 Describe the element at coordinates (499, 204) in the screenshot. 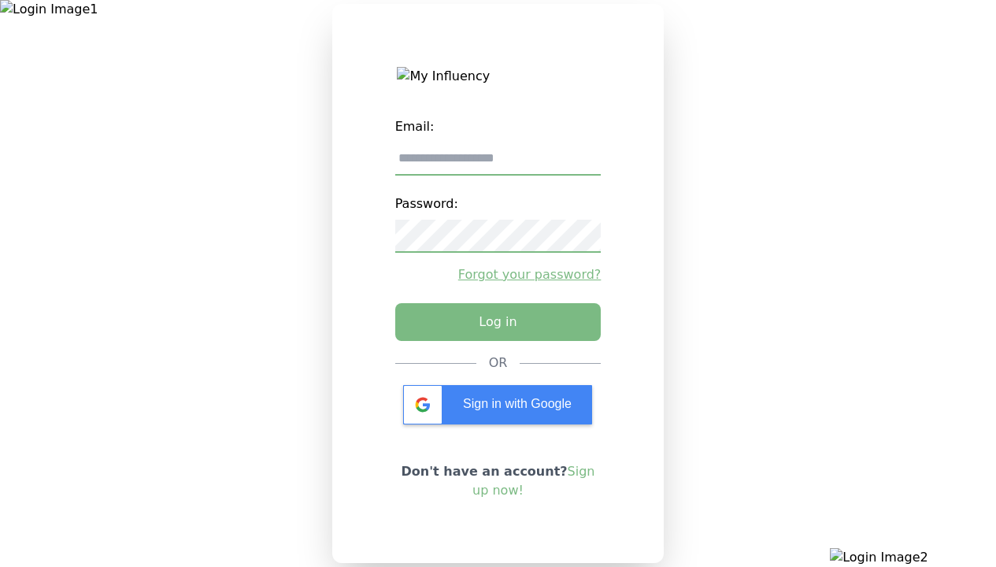

I see `label: Password:` at that location.